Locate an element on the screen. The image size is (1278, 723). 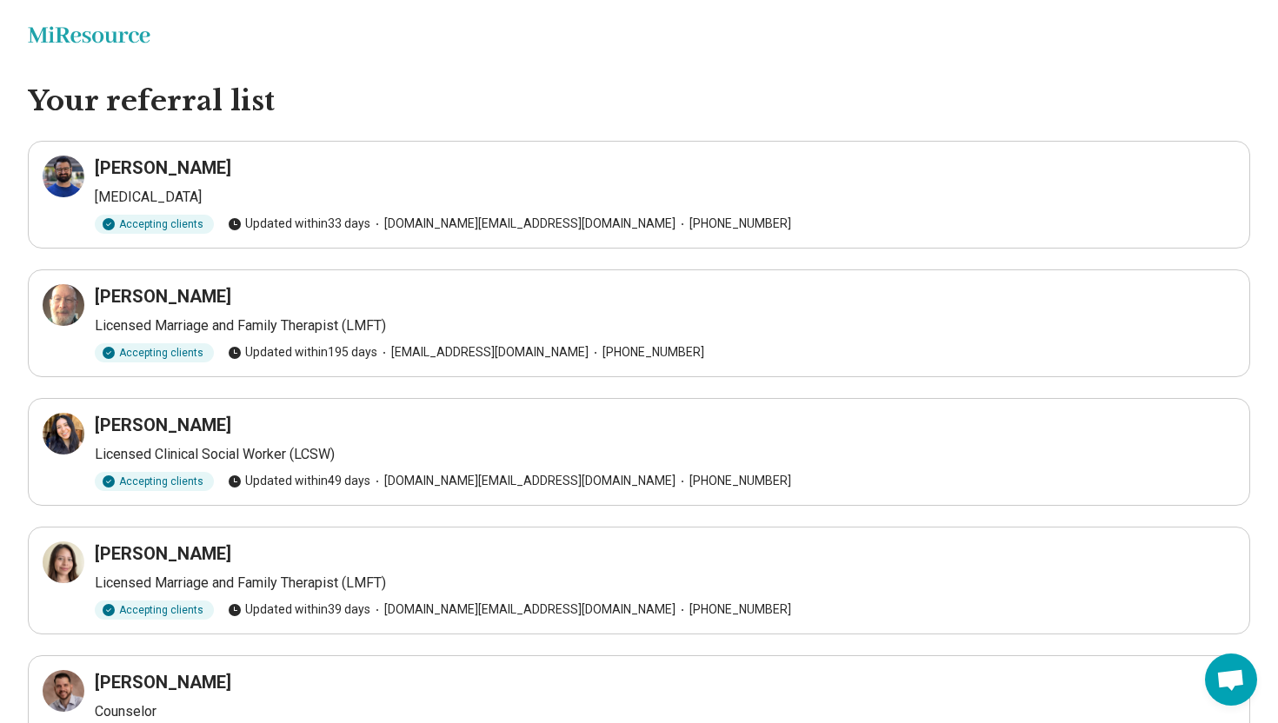
p: Licensed Clinical Social Worker (LCSW) is located at coordinates (665, 455).